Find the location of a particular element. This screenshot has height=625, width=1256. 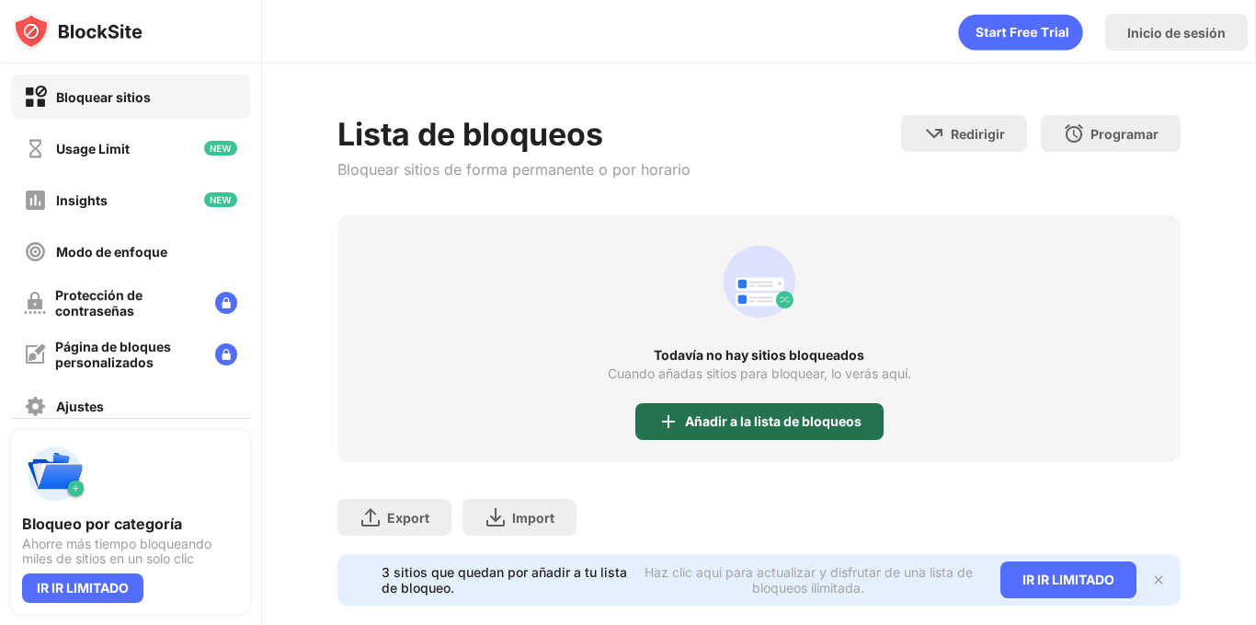

div: Redirigir is located at coordinates (978, 133).